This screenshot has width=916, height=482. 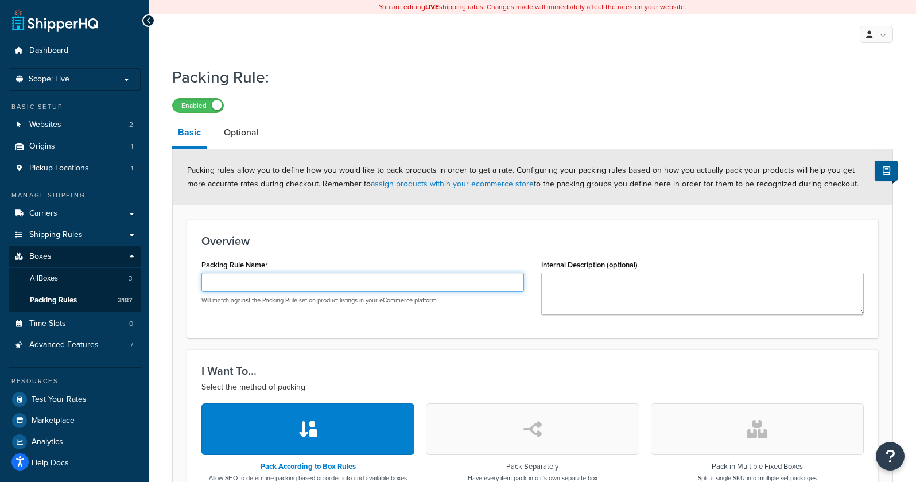 I want to click on span: Time Slots, so click(x=48, y=324).